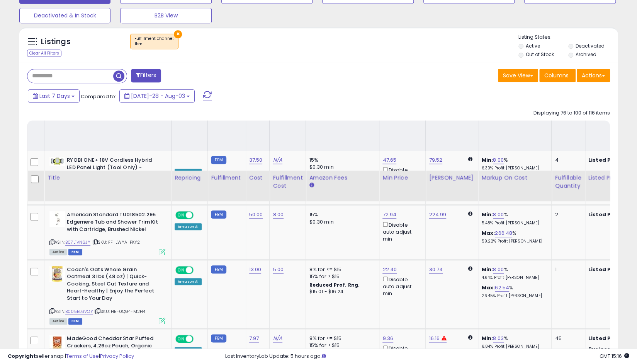  What do you see at coordinates (504, 233) in the screenshot?
I see `a: 266.48` at bounding box center [504, 233].